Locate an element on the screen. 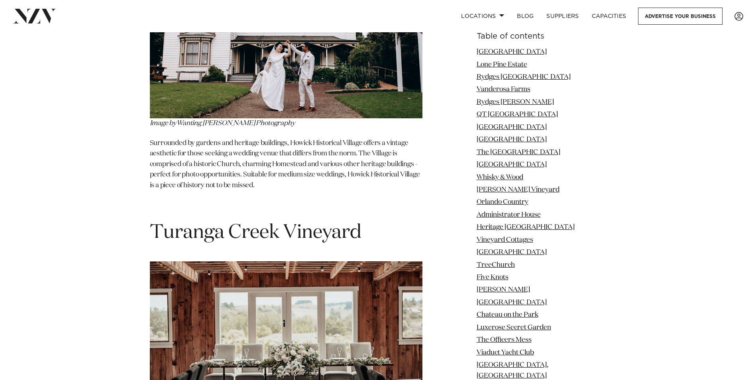 Image resolution: width=756 pixels, height=380 pixels. a: Whisky & Wood is located at coordinates (500, 177).